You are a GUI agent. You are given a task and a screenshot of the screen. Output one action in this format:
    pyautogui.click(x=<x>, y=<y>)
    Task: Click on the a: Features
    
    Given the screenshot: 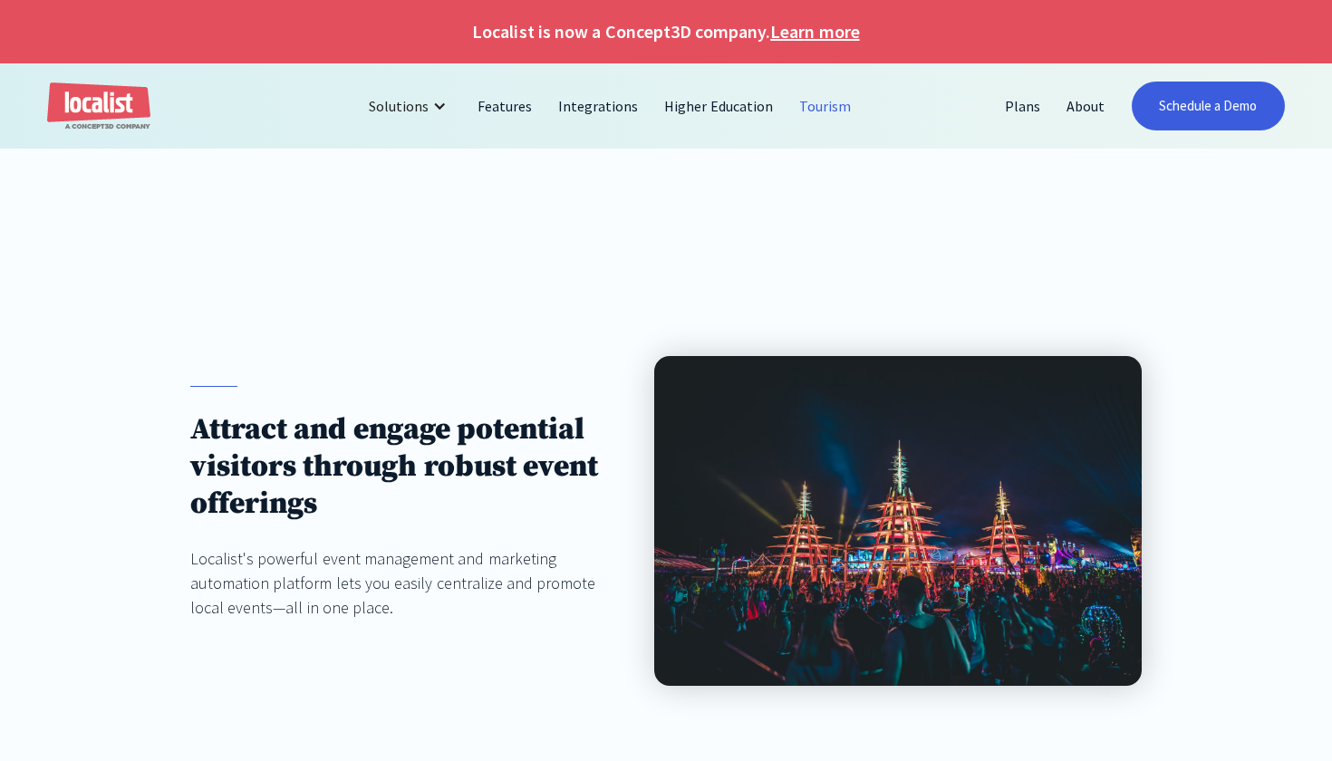 What is the action you would take?
    pyautogui.click(x=505, y=106)
    